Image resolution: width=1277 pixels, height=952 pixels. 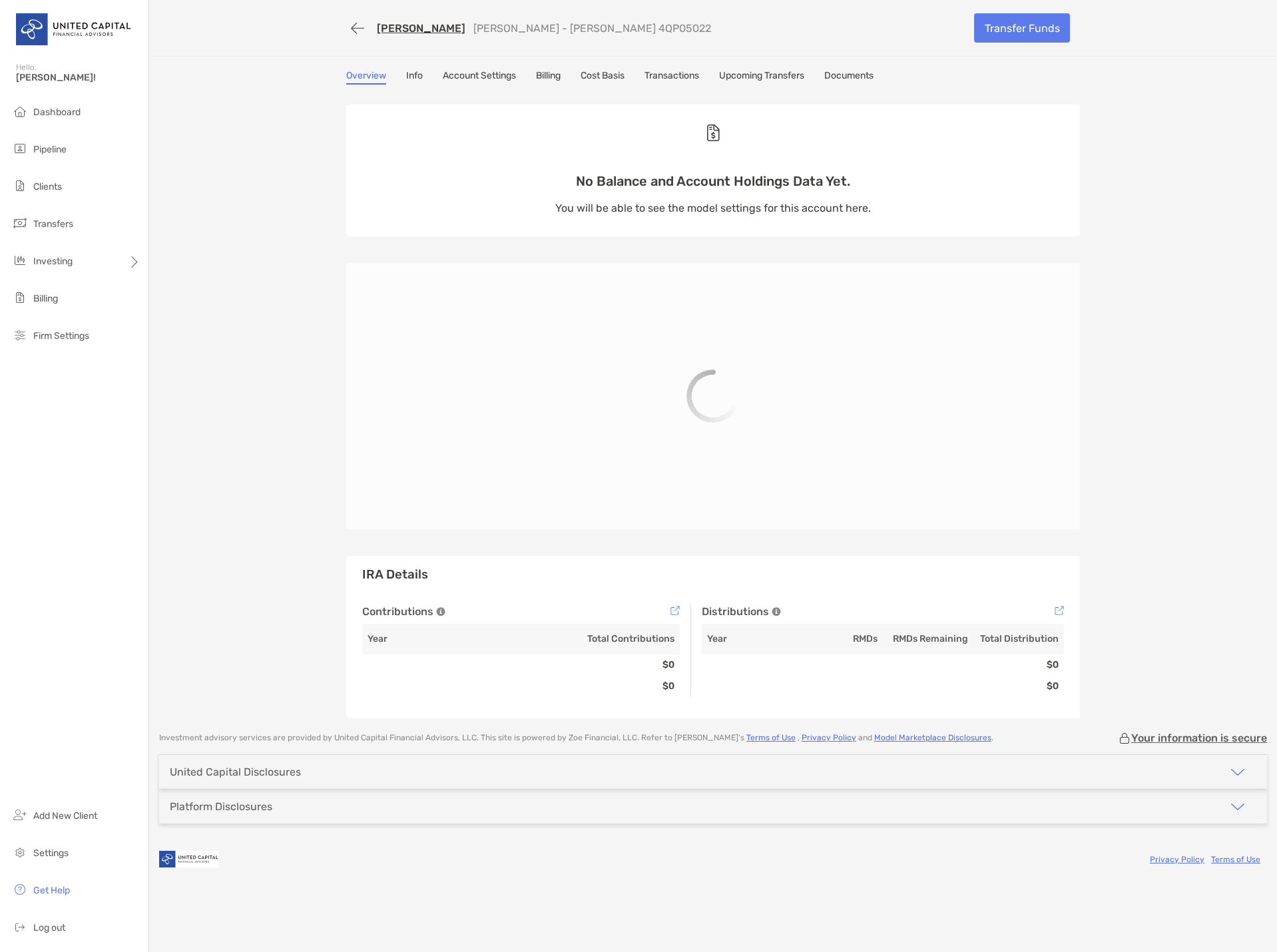 I want to click on span: Firm Settings, so click(x=61, y=335).